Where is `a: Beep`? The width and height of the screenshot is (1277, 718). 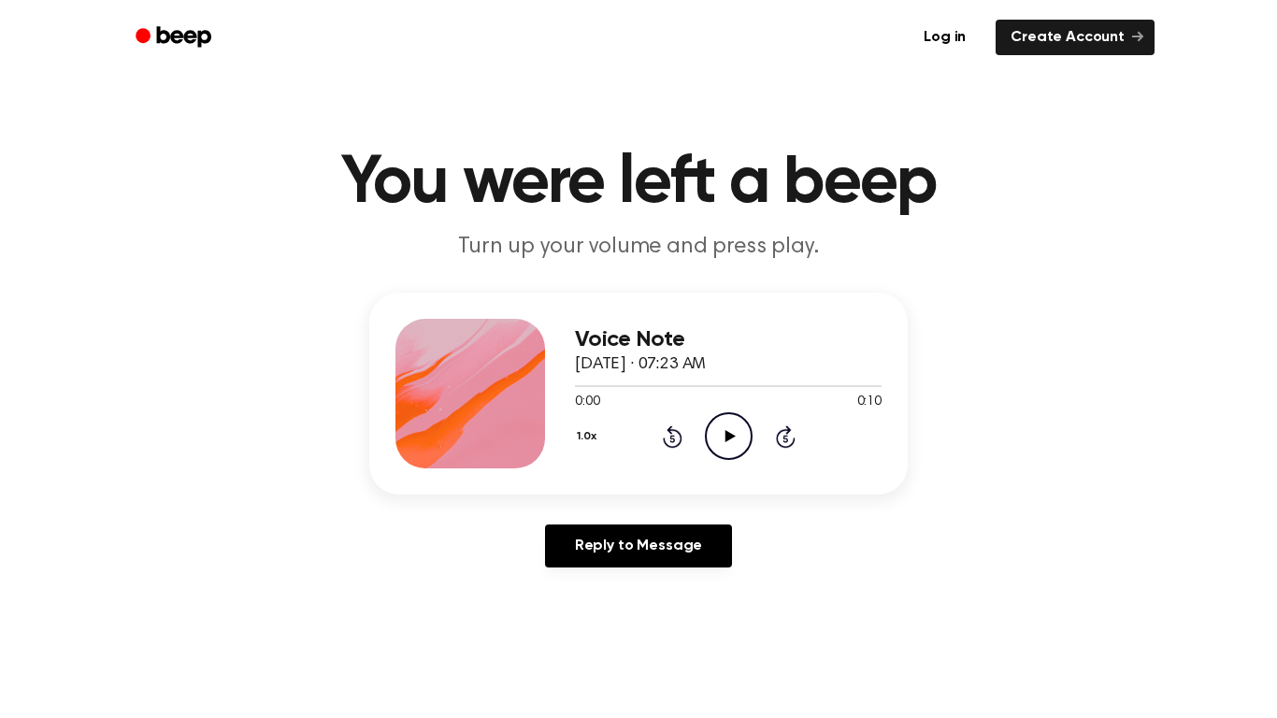 a: Beep is located at coordinates (175, 37).